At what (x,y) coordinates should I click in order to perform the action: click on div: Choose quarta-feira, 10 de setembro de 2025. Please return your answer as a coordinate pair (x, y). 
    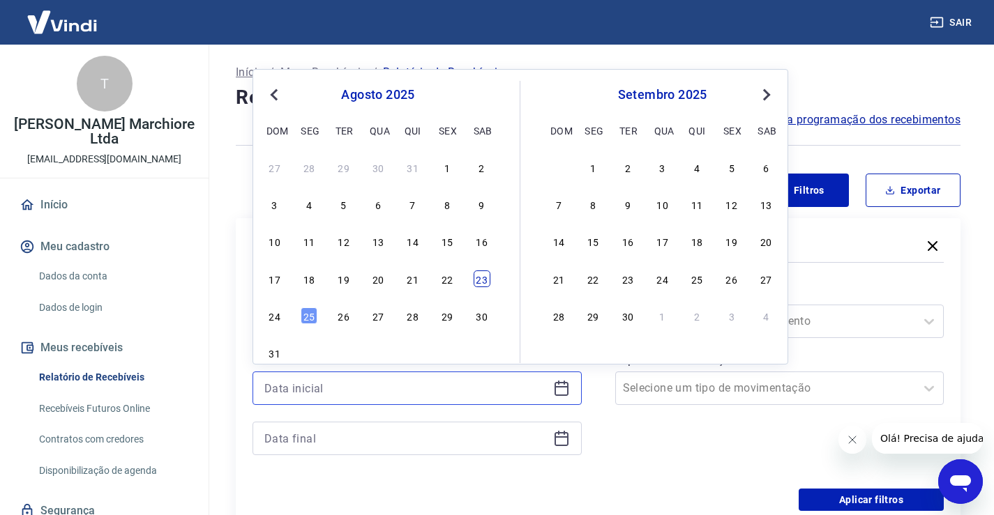
    Looking at the image, I should click on (662, 204).